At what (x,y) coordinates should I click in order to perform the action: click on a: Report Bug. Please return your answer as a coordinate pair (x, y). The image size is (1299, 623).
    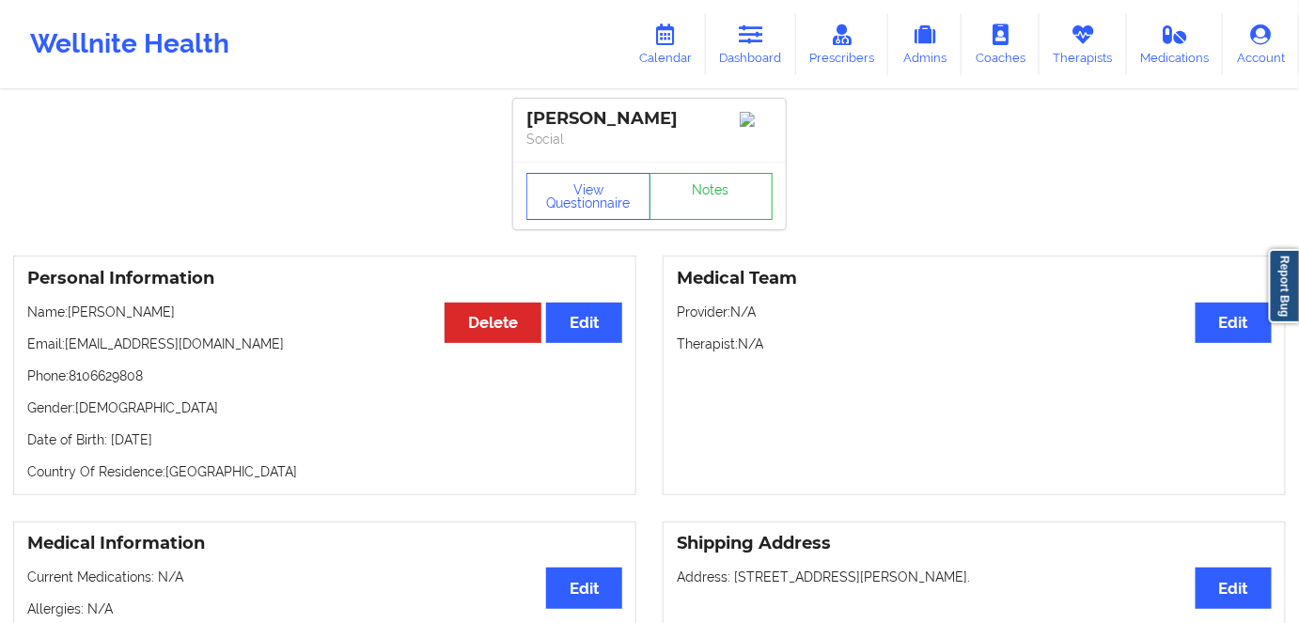
    Looking at the image, I should click on (1284, 286).